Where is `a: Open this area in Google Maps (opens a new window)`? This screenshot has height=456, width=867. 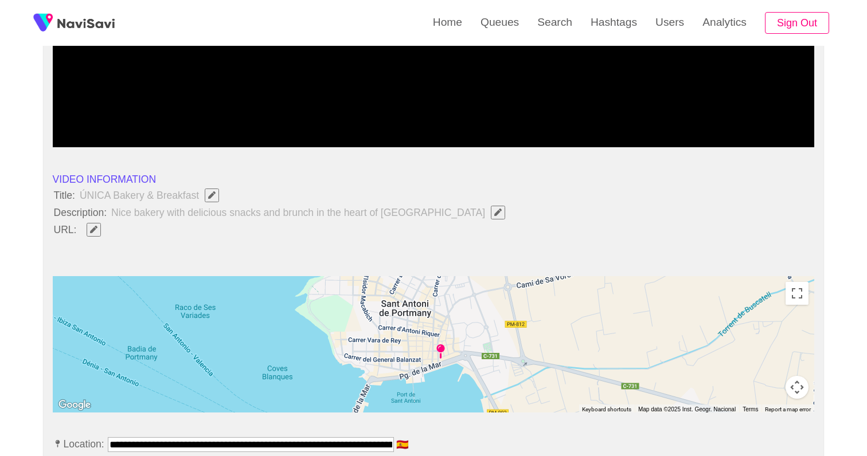
a: Open this area in Google Maps (opens a new window) is located at coordinates (75, 405).